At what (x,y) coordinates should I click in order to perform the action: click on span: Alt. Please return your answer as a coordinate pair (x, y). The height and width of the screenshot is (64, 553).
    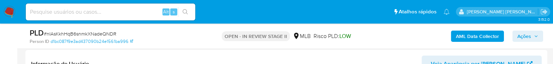
    Looking at the image, I should click on (166, 12).